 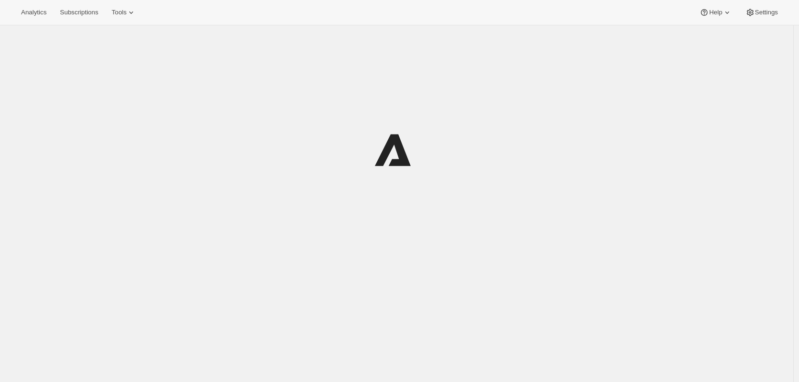 What do you see at coordinates (79, 12) in the screenshot?
I see `button: Subscriptions` at bounding box center [79, 12].